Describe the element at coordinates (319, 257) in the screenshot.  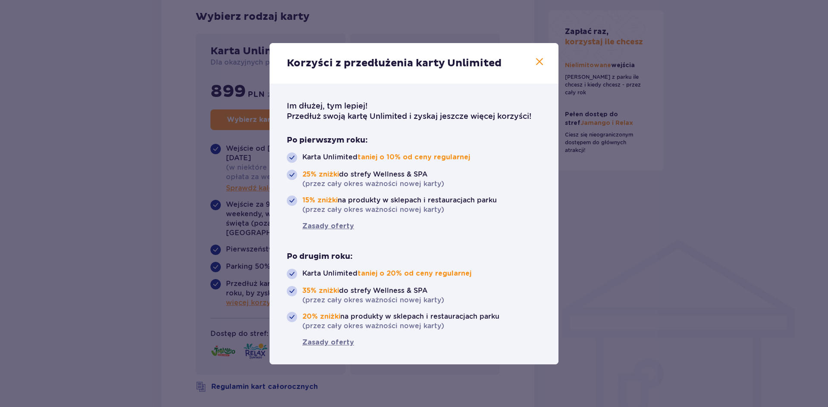
I see `p: Po drugim roku:` at that location.